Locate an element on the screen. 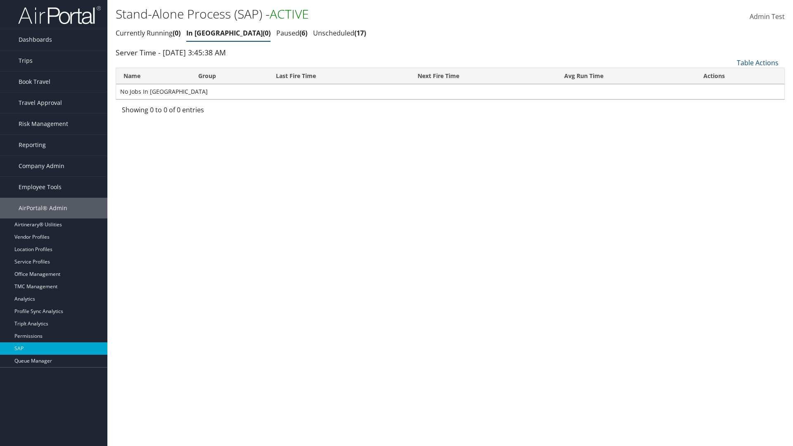 This screenshot has height=446, width=793. span: Employee Tools is located at coordinates (40, 187).